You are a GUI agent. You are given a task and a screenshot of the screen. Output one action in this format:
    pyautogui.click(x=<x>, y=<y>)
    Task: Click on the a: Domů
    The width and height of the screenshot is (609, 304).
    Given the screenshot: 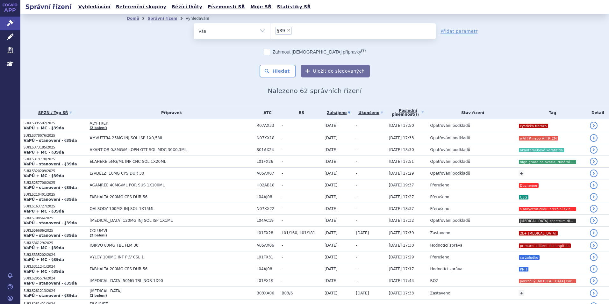 What is the action you would take?
    pyautogui.click(x=133, y=18)
    